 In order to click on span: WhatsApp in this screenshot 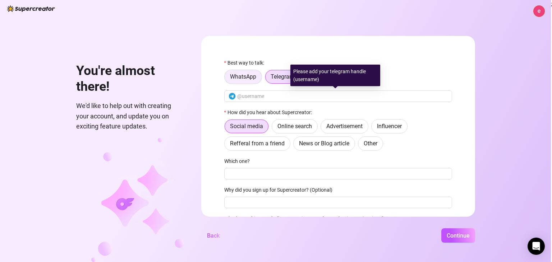, I will do `click(243, 77)`.